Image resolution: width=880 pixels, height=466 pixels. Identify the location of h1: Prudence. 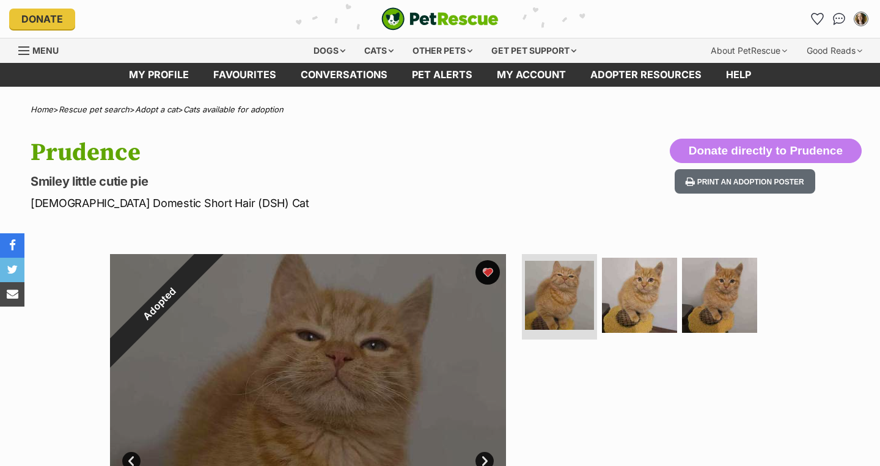
(284, 153).